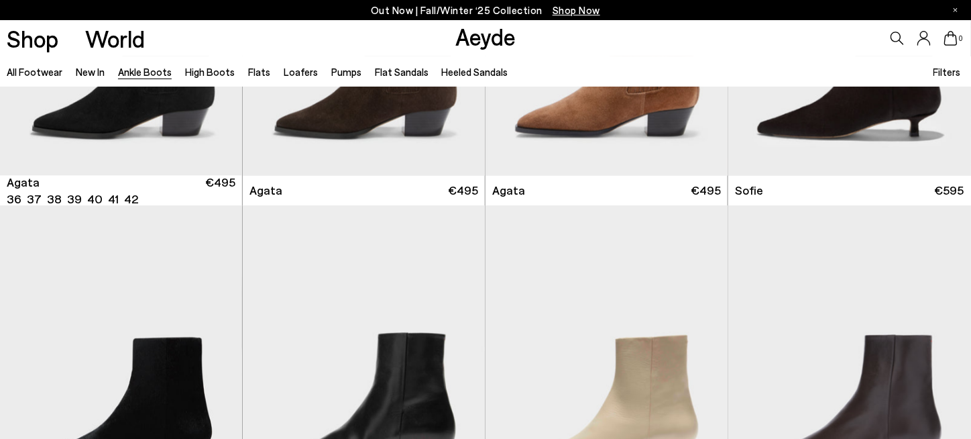 The height and width of the screenshot is (439, 971). I want to click on a: Ankle Boots, so click(145, 72).